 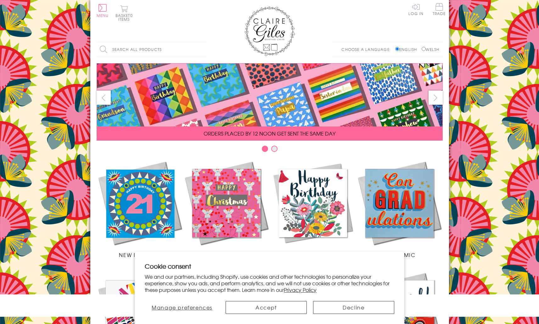 I want to click on button: Decline, so click(x=354, y=308).